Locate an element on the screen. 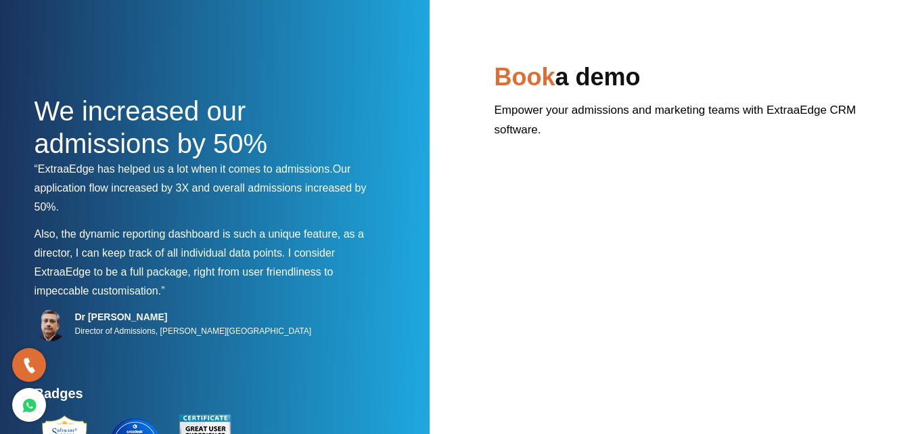  span: Our application flow increased by 3X and overall admissions increased by 50%. is located at coordinates (200, 187).